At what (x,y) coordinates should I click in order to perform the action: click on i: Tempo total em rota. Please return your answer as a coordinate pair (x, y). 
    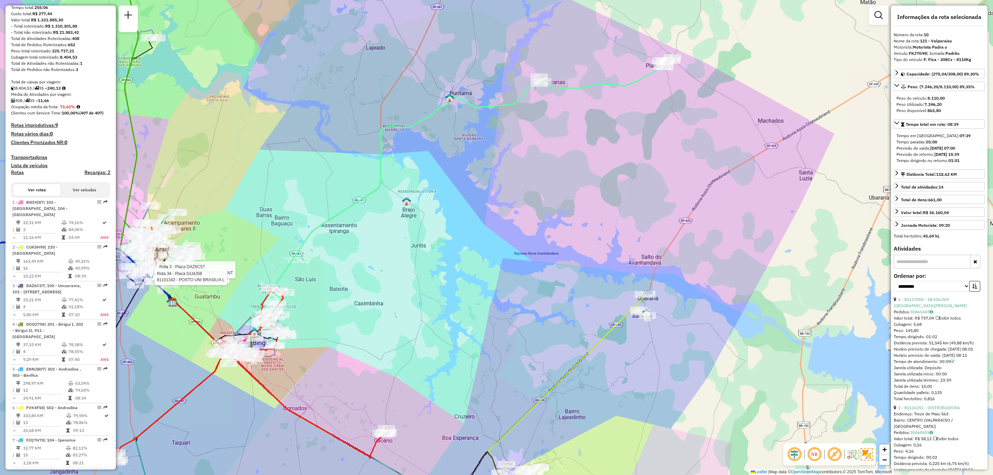
    Looking at the image, I should click on (70, 276).